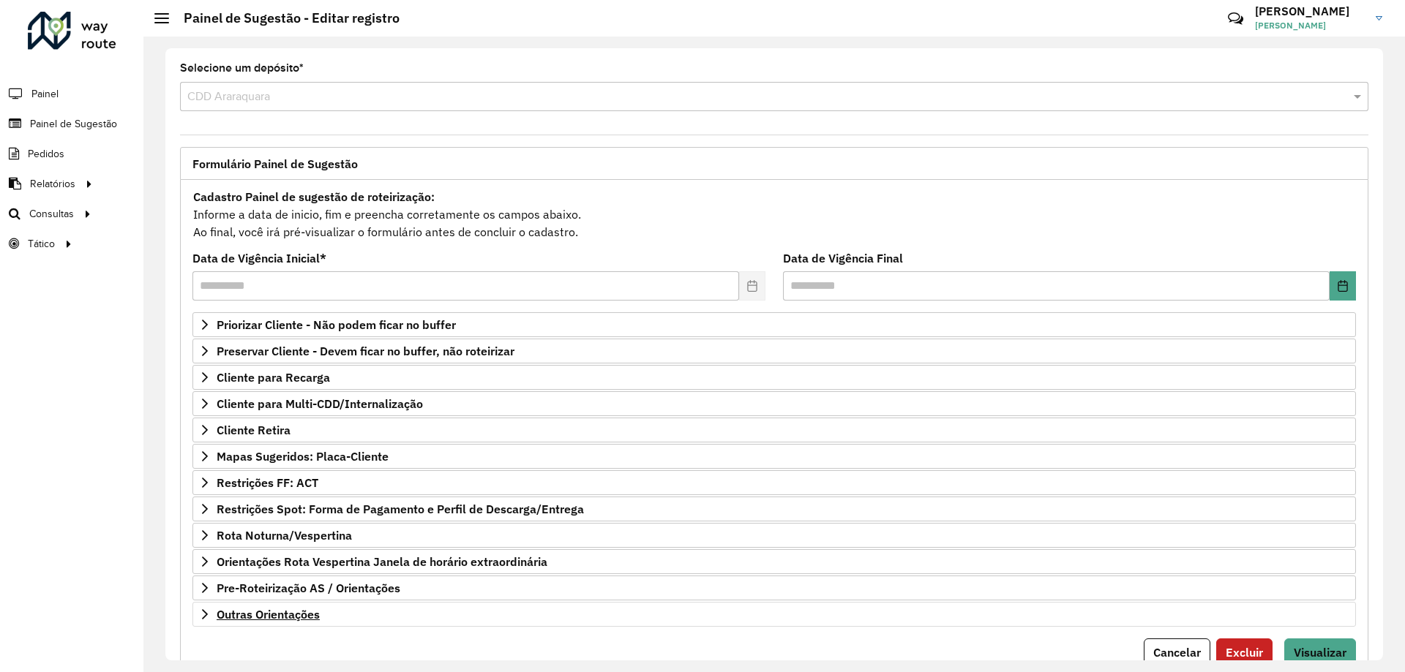 The width and height of the screenshot is (1405, 672). Describe the element at coordinates (843, 258) in the screenshot. I see `label: Data de Vigência Final` at that location.